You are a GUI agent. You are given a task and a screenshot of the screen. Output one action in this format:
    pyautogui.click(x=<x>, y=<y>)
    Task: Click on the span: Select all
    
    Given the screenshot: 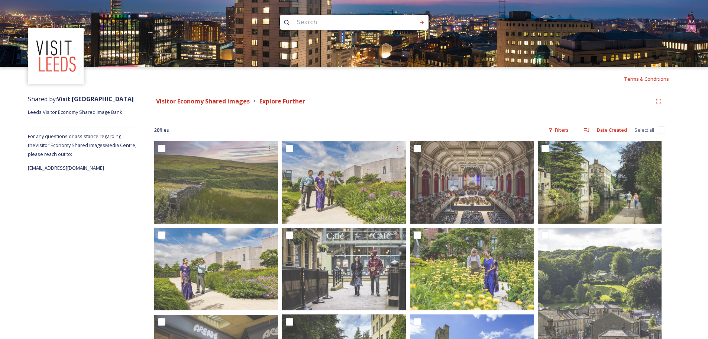 What is the action you would take?
    pyautogui.click(x=644, y=130)
    